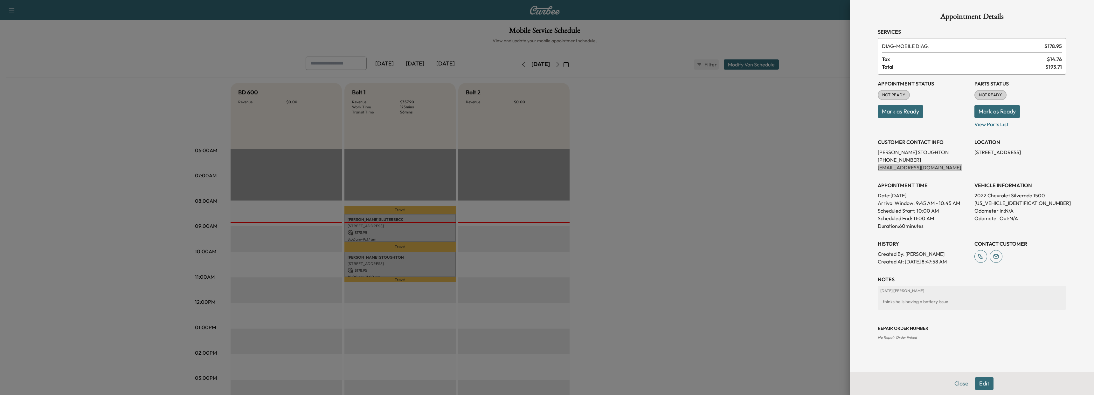 Image resolution: width=1094 pixels, height=395 pixels. Describe the element at coordinates (1020, 218) in the screenshot. I see `p: Odometer Out: N/A` at that location.